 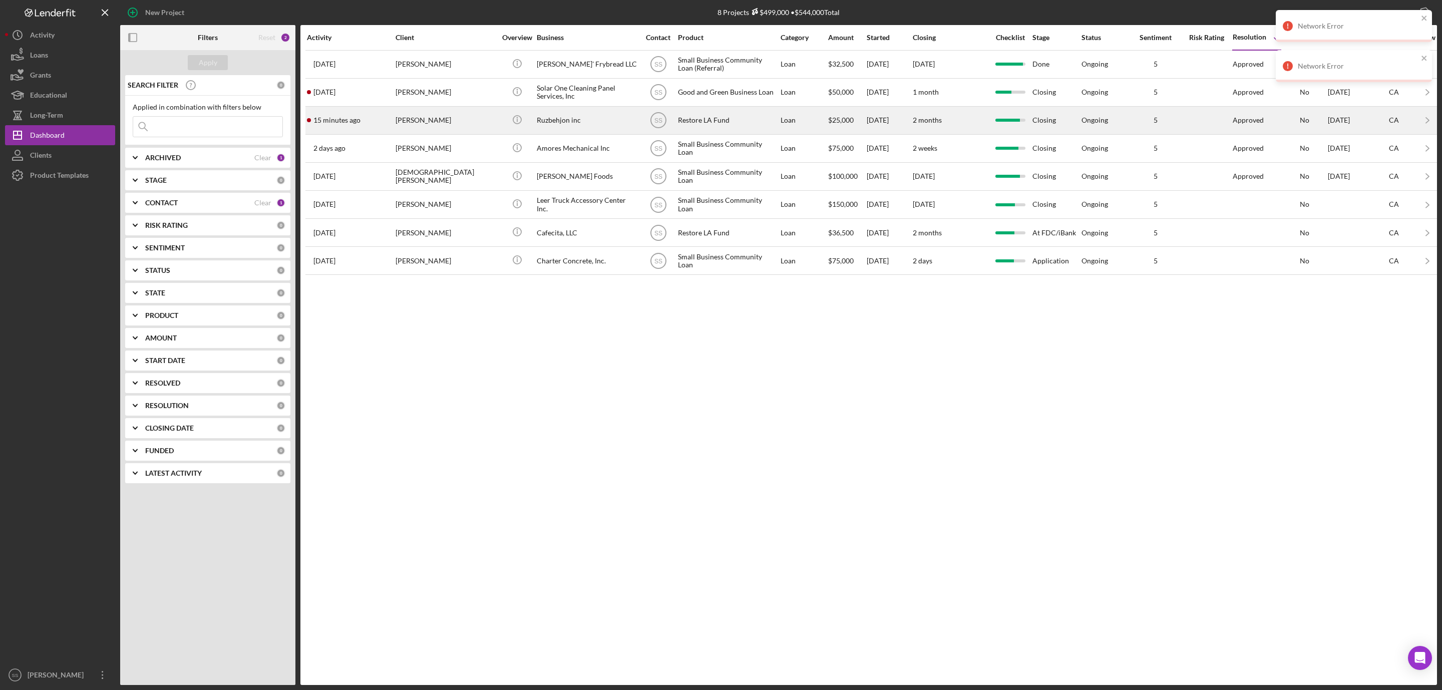 What do you see at coordinates (281, 203) in the screenshot?
I see `div: 1` at bounding box center [281, 203].